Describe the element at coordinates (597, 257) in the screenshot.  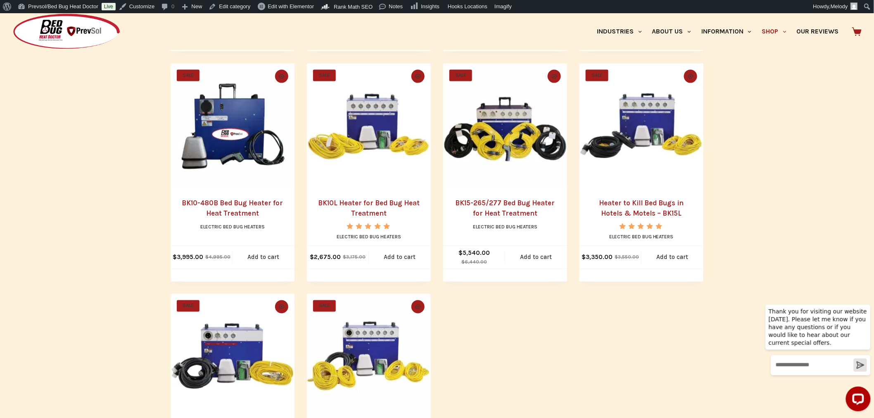
I see `bdi: 3,350.00` at that location.